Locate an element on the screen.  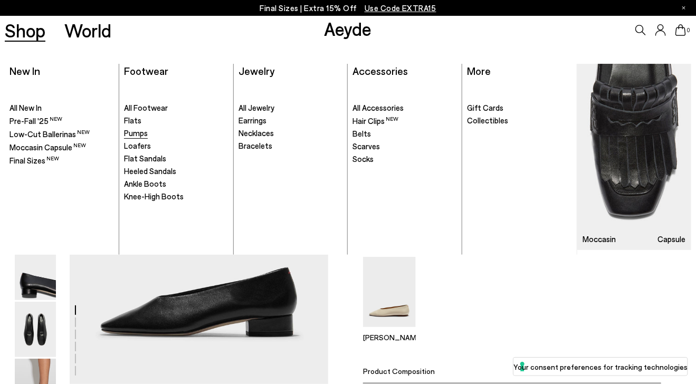
a: Final Sizes is located at coordinates (62, 160).